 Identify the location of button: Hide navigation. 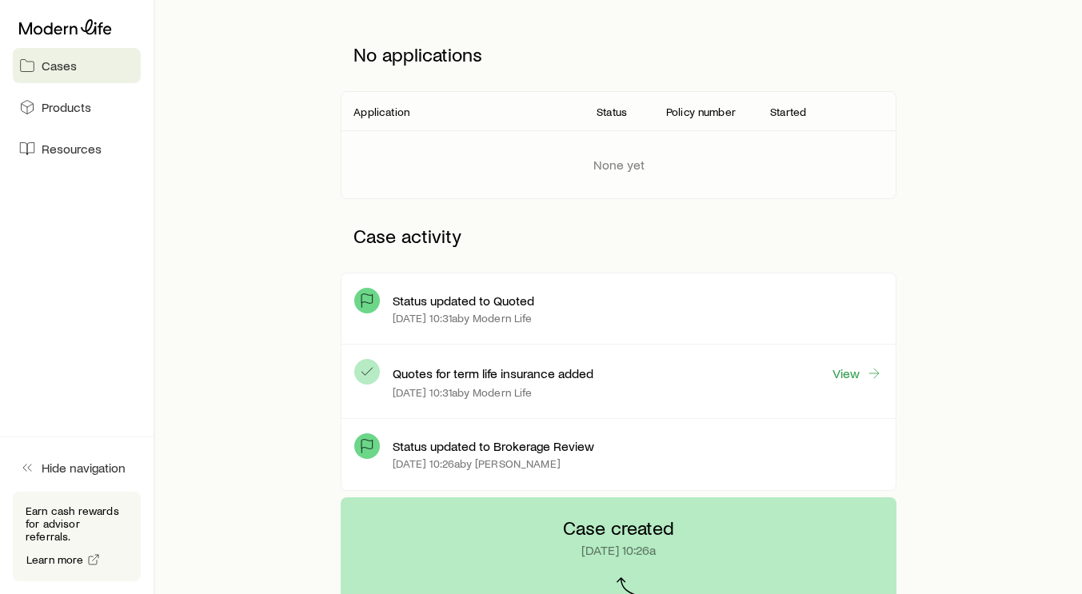
(77, 468).